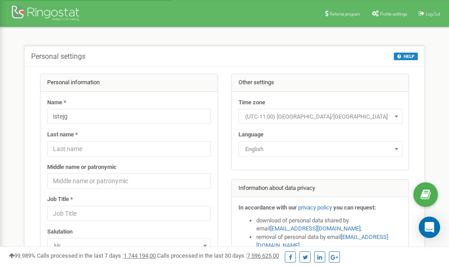 Image resolution: width=449 pixels, height=267 pixels. What do you see at coordinates (129, 83) in the screenshot?
I see `div: Personal information` at bounding box center [129, 83].